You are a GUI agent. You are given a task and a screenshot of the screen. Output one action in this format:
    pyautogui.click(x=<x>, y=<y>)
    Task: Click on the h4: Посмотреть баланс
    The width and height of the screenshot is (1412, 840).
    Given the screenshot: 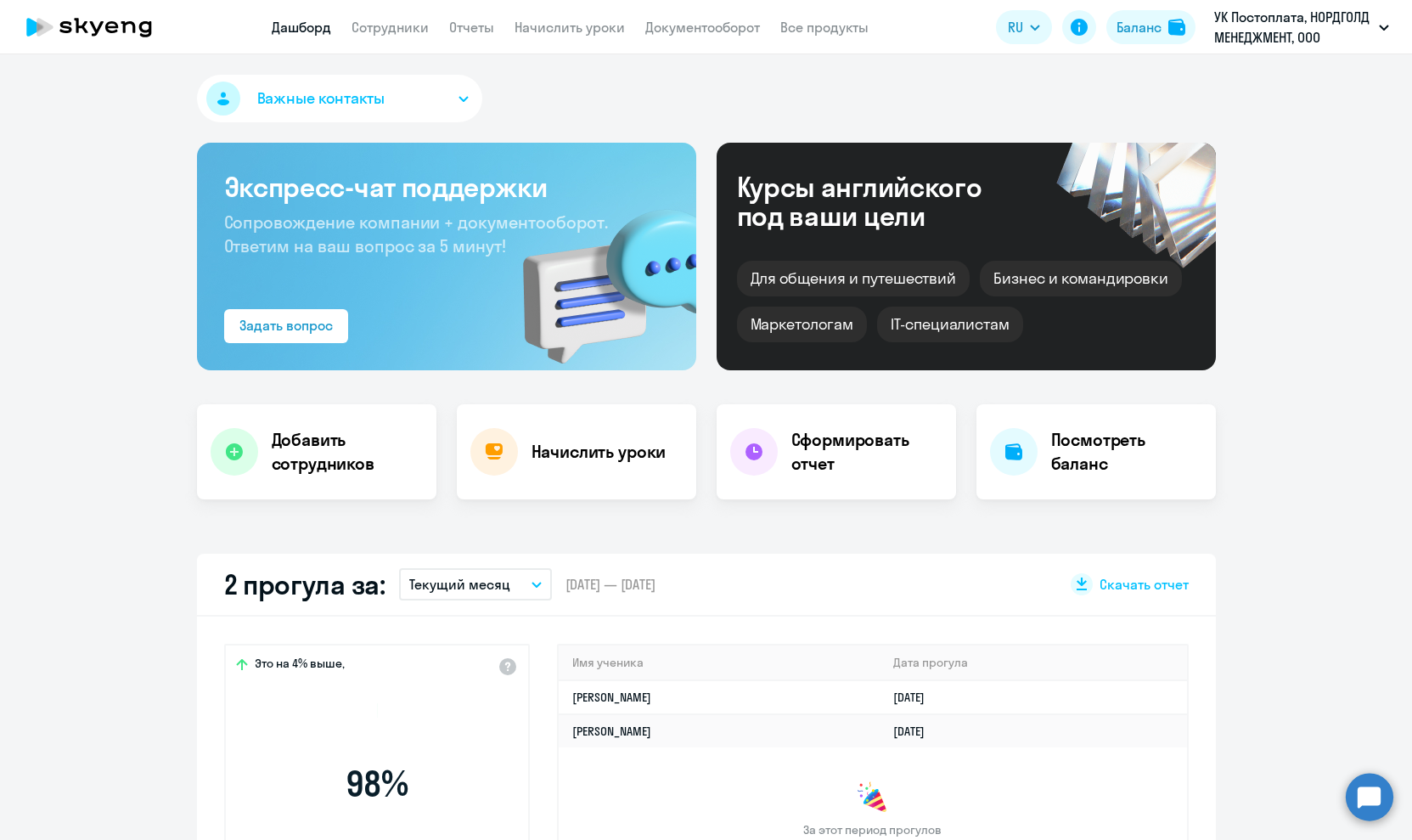 What is the action you would take?
    pyautogui.click(x=1127, y=452)
    